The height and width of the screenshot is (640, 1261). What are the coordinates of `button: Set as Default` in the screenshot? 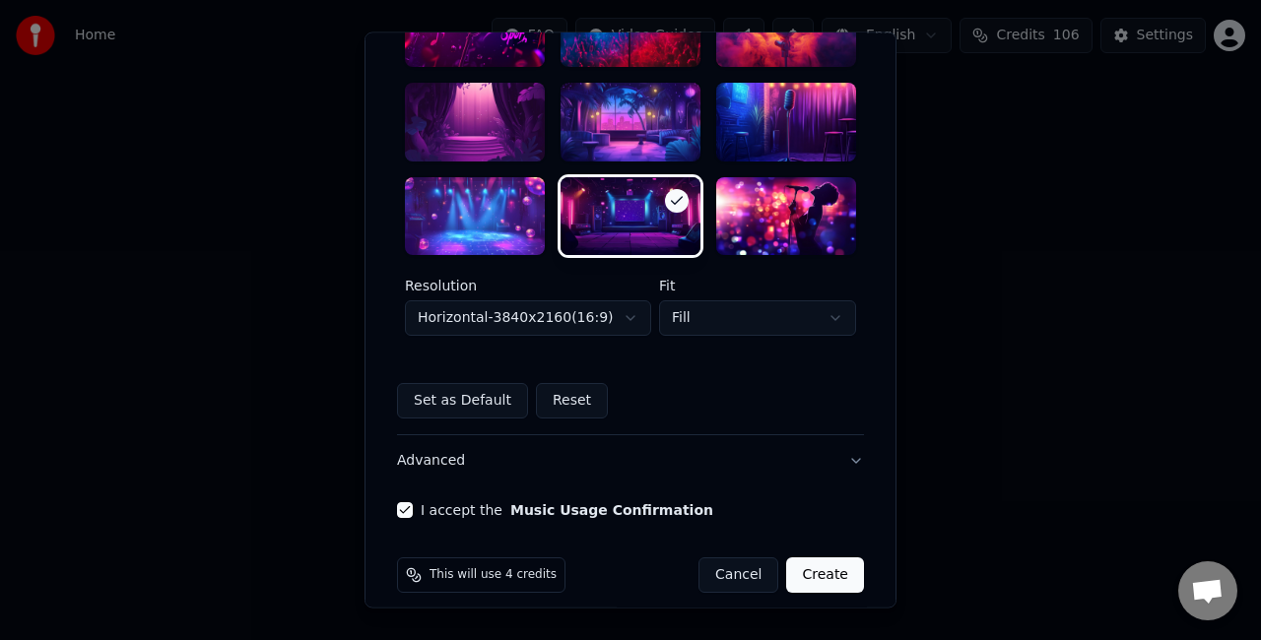 It's located at (462, 402).